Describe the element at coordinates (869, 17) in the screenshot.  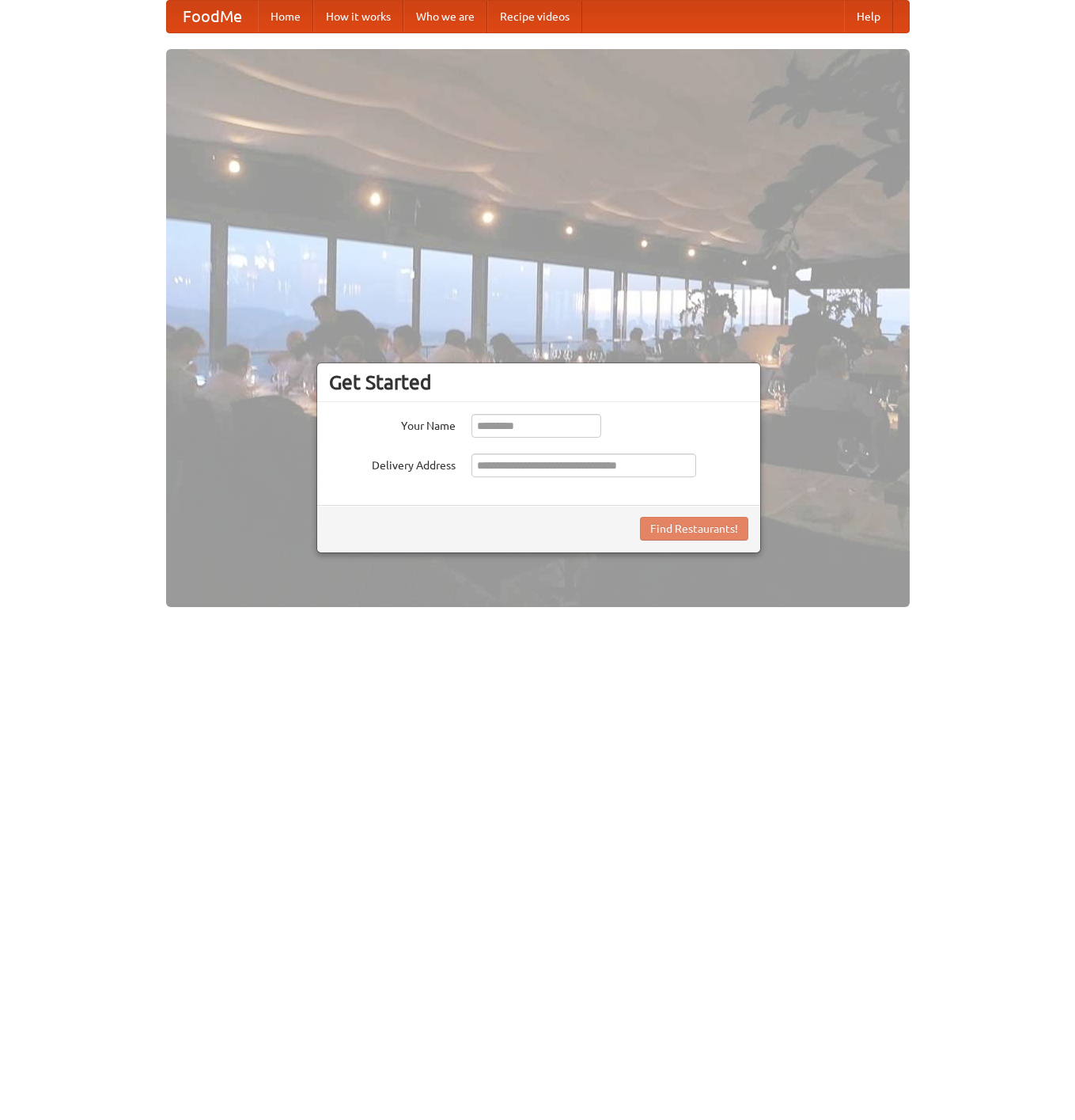
I see `a: Help` at that location.